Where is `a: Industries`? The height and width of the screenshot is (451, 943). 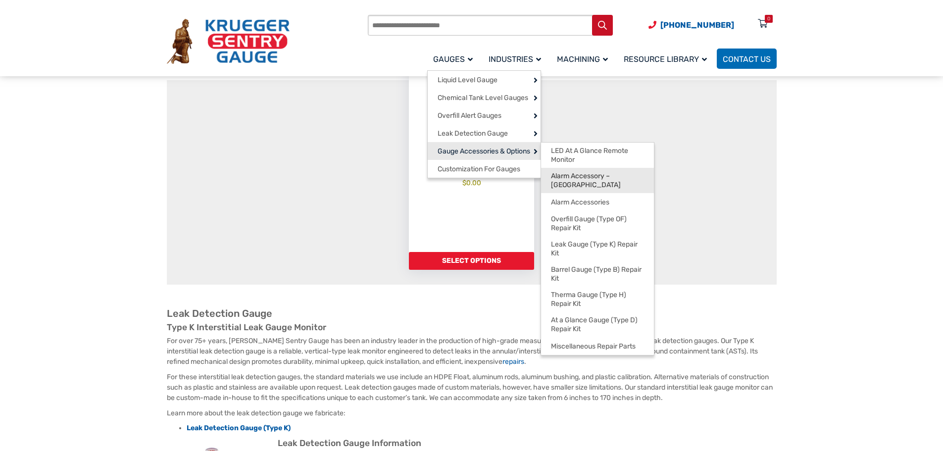
a: Industries is located at coordinates (517, 58).